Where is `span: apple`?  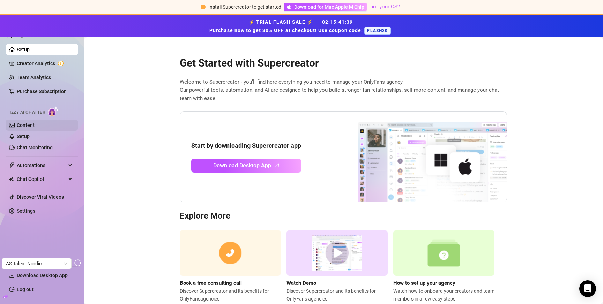
span: apple is located at coordinates (289, 7).